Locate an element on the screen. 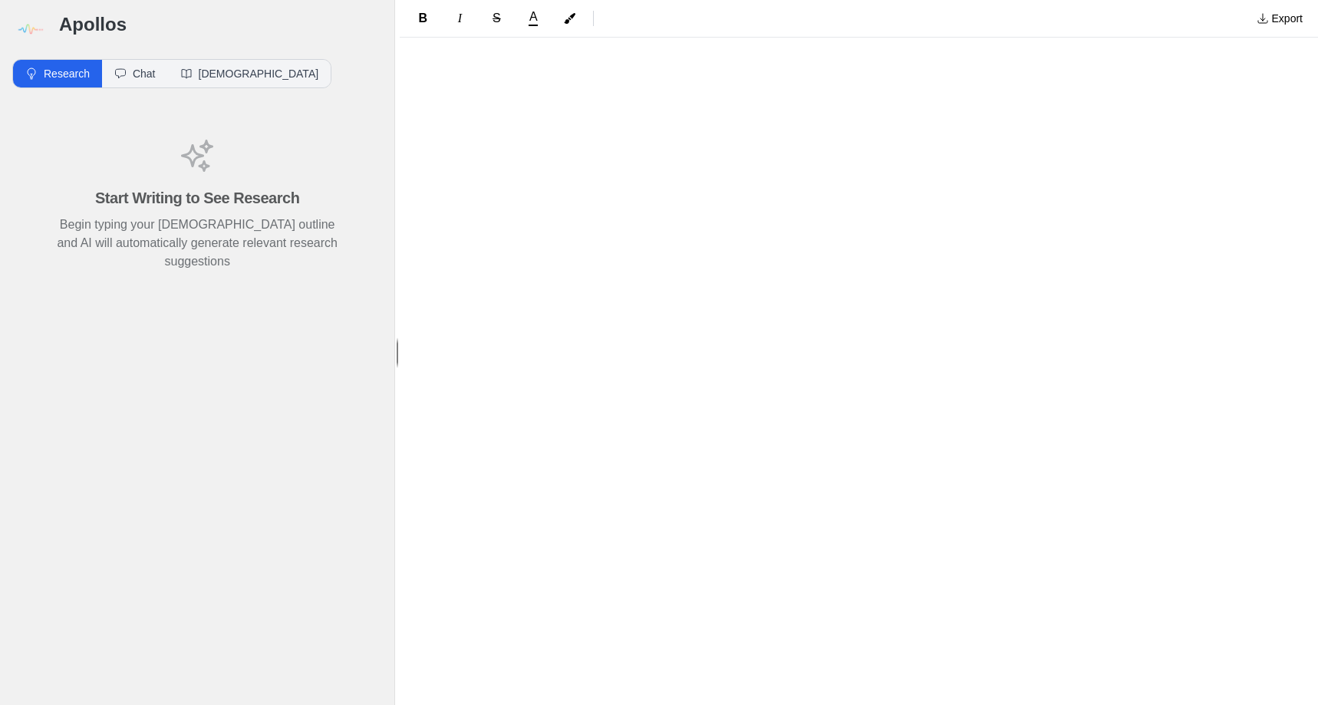  span: I is located at coordinates (459, 18).